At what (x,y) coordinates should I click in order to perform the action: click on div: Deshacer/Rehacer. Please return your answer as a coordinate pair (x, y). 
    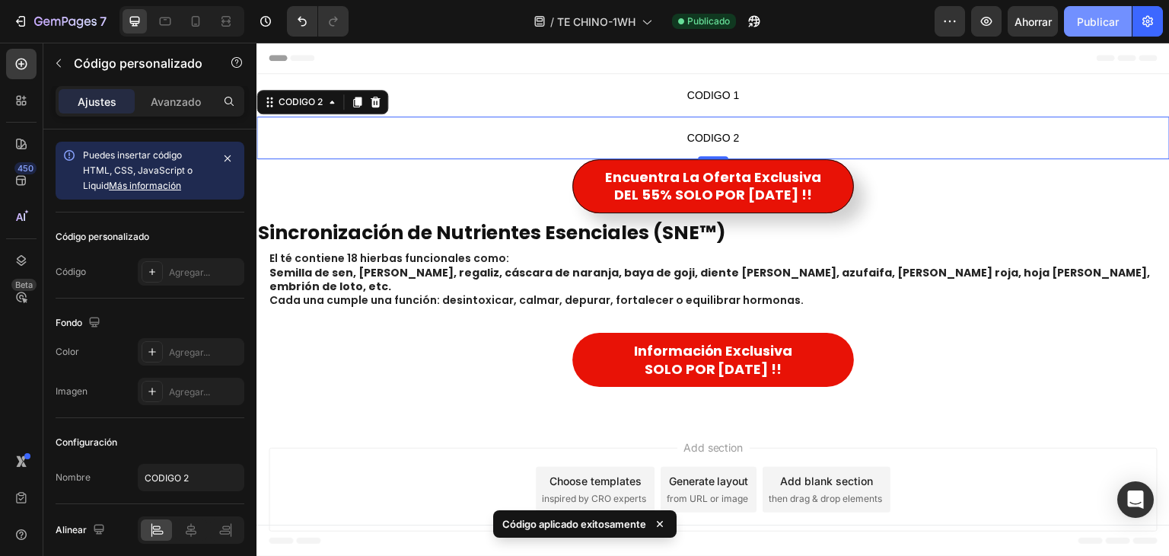
    Looking at the image, I should click on (317, 21).